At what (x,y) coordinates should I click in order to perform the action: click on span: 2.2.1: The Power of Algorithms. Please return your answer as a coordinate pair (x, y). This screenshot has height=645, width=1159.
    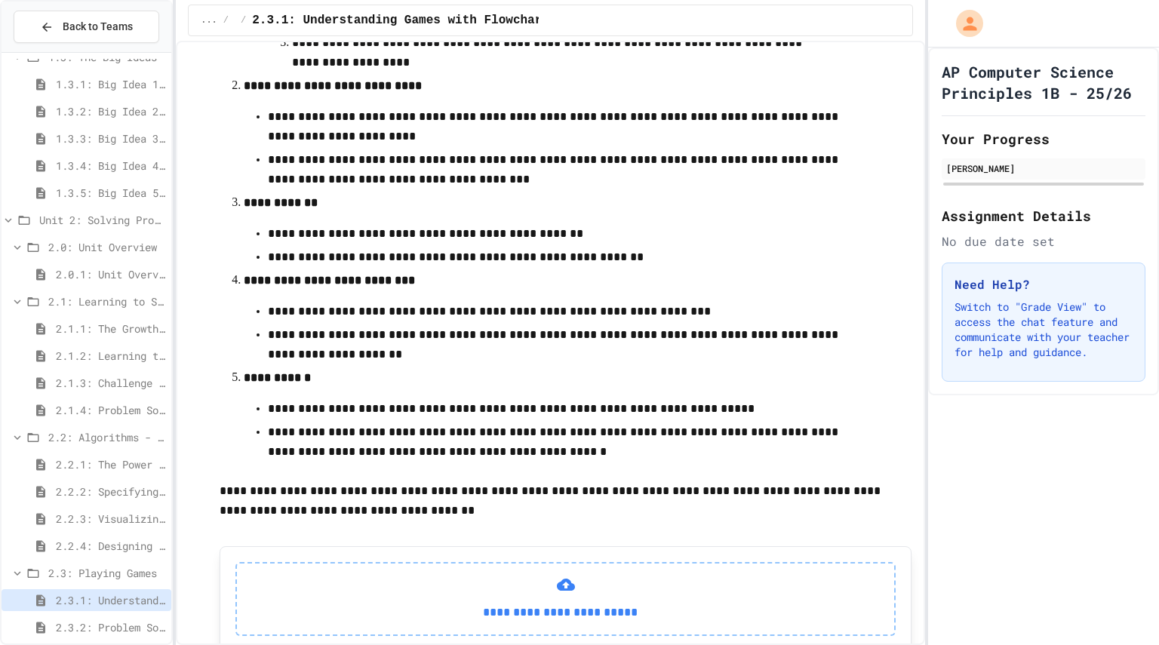
    Looking at the image, I should click on (110, 464).